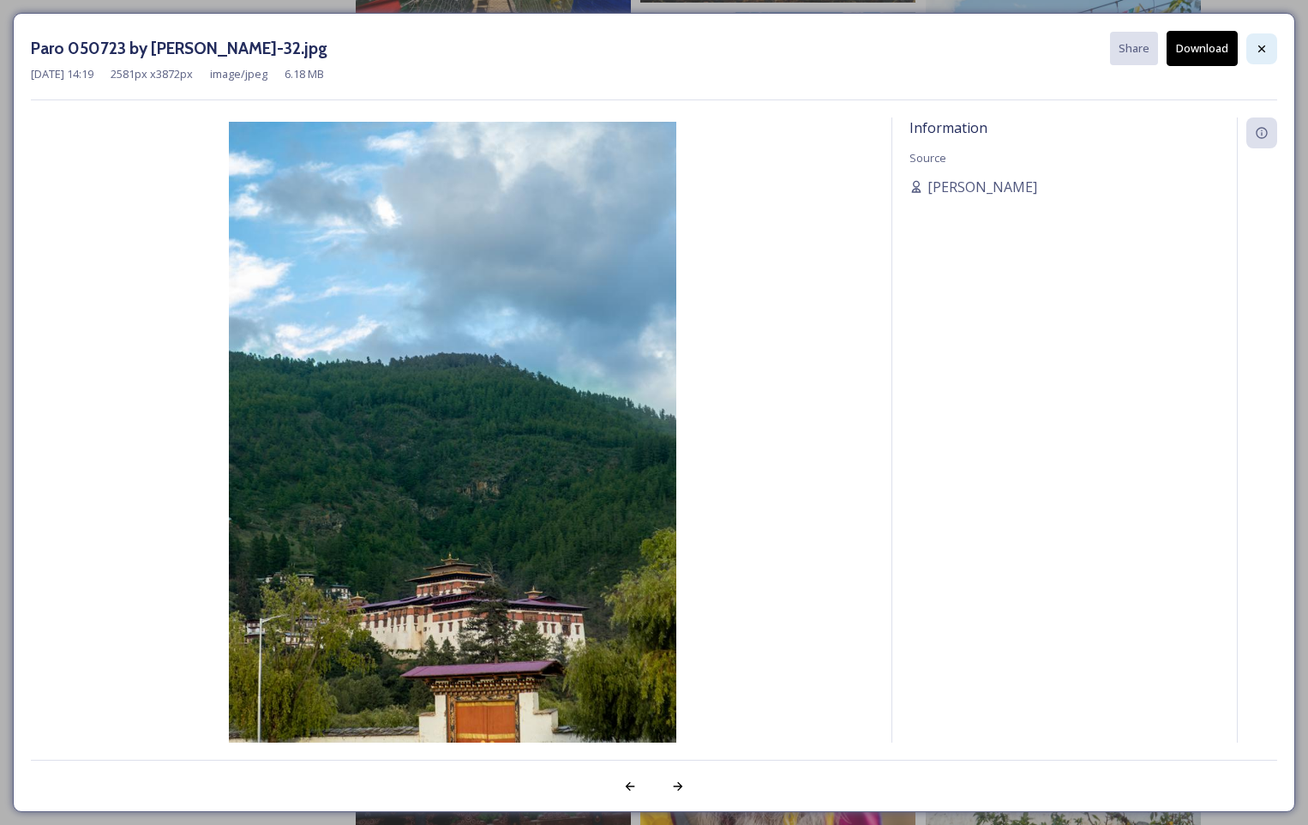 This screenshot has width=1308, height=825. I want to click on span: 2581 px x 3872 px, so click(152, 74).